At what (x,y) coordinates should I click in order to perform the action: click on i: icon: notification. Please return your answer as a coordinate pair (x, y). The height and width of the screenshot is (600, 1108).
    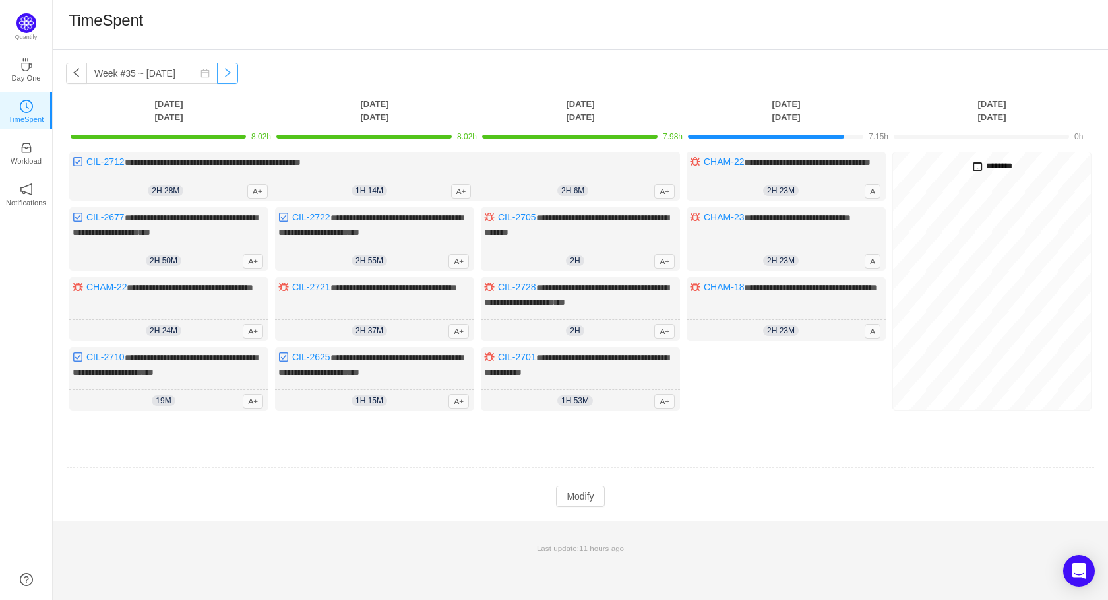
    Looking at the image, I should click on (26, 189).